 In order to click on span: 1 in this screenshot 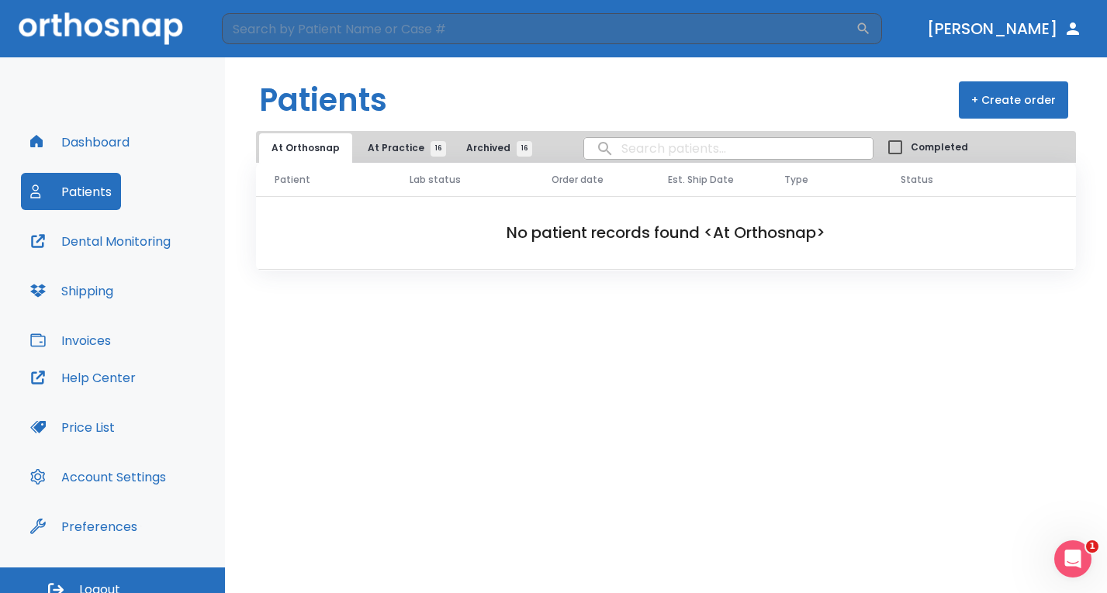, I will do `click(1092, 547)`.